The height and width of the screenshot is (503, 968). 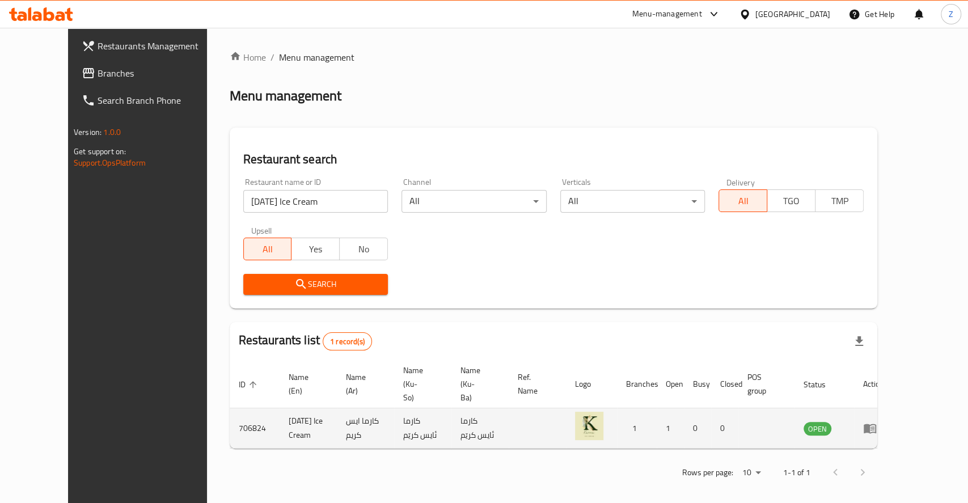 I want to click on span: Name (En), so click(x=306, y=384).